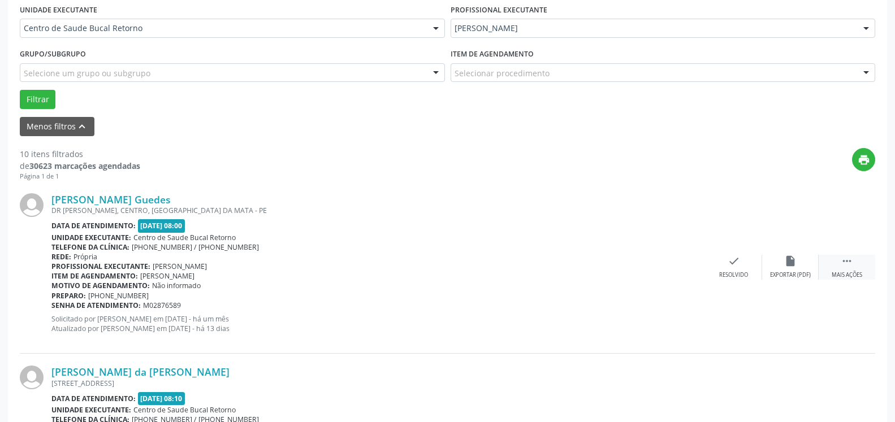 The image size is (895, 422). Describe the element at coordinates (57, 127) in the screenshot. I see `button: Menos filtroskeyboard_arrow_up` at that location.